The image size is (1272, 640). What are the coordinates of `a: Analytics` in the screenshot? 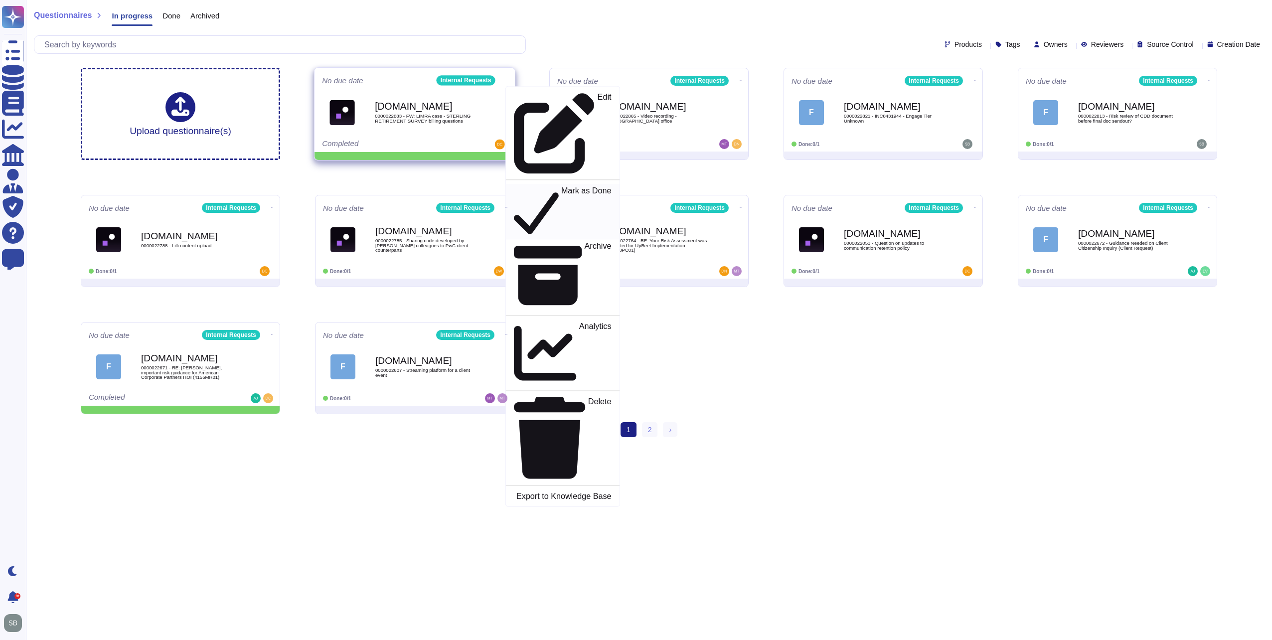 It's located at (563, 353).